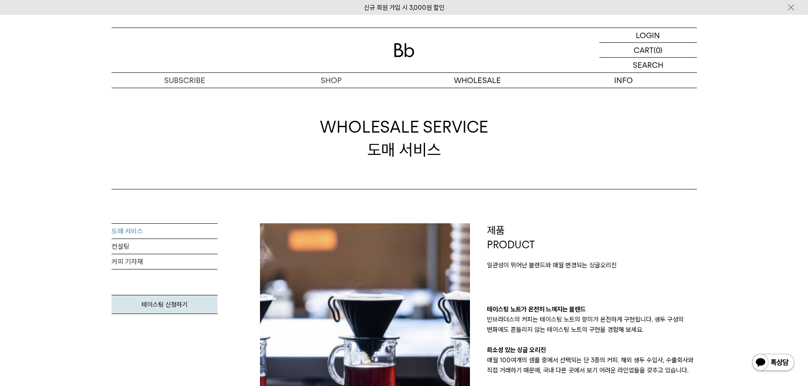 Image resolution: width=808 pixels, height=386 pixels. I want to click on a: 신규 회원 가입 시 3,000원 할인, so click(404, 8).